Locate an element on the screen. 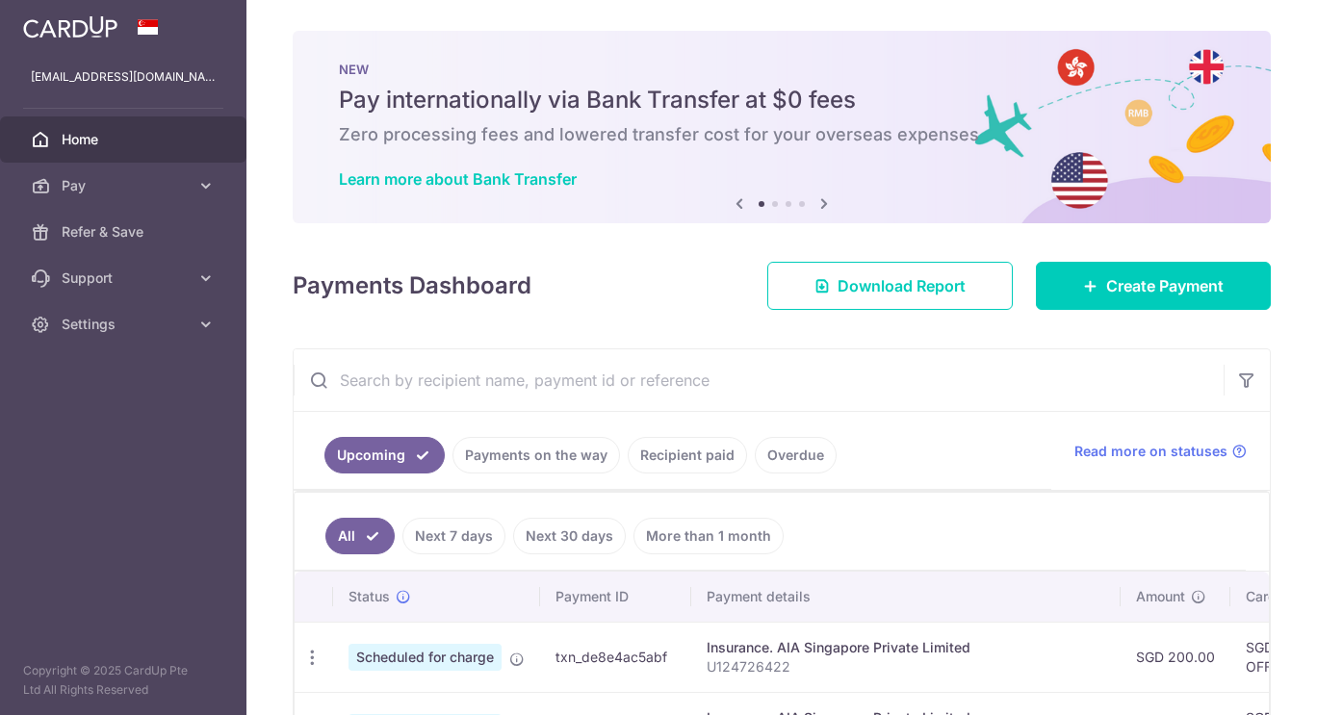 This screenshot has height=715, width=1317. span: Pay is located at coordinates (125, 186).